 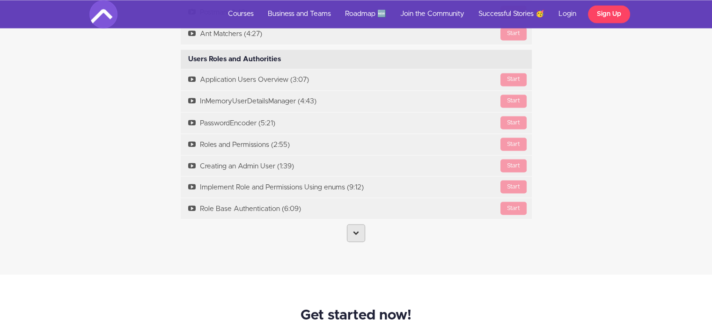 I want to click on a: StartImplement Role and Permissions Using enums (9:12), so click(x=356, y=187).